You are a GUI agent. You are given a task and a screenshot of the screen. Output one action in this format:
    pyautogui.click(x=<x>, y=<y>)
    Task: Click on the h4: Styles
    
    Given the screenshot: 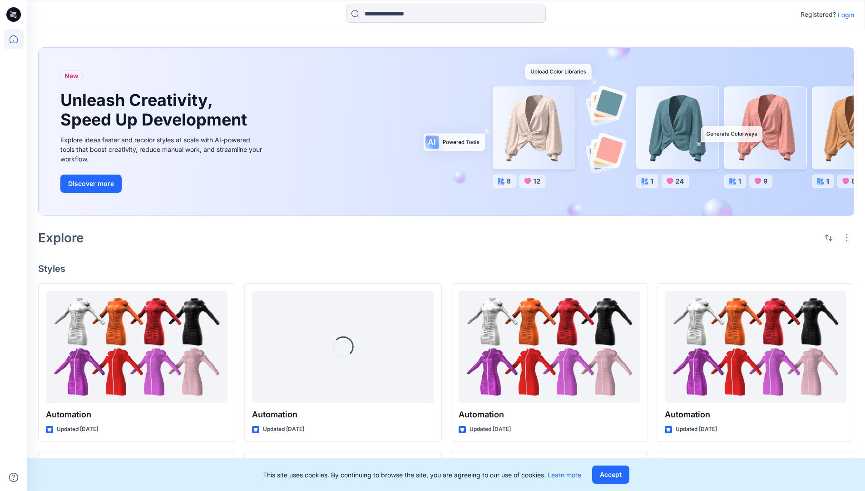 What is the action you would take?
    pyautogui.click(x=446, y=268)
    